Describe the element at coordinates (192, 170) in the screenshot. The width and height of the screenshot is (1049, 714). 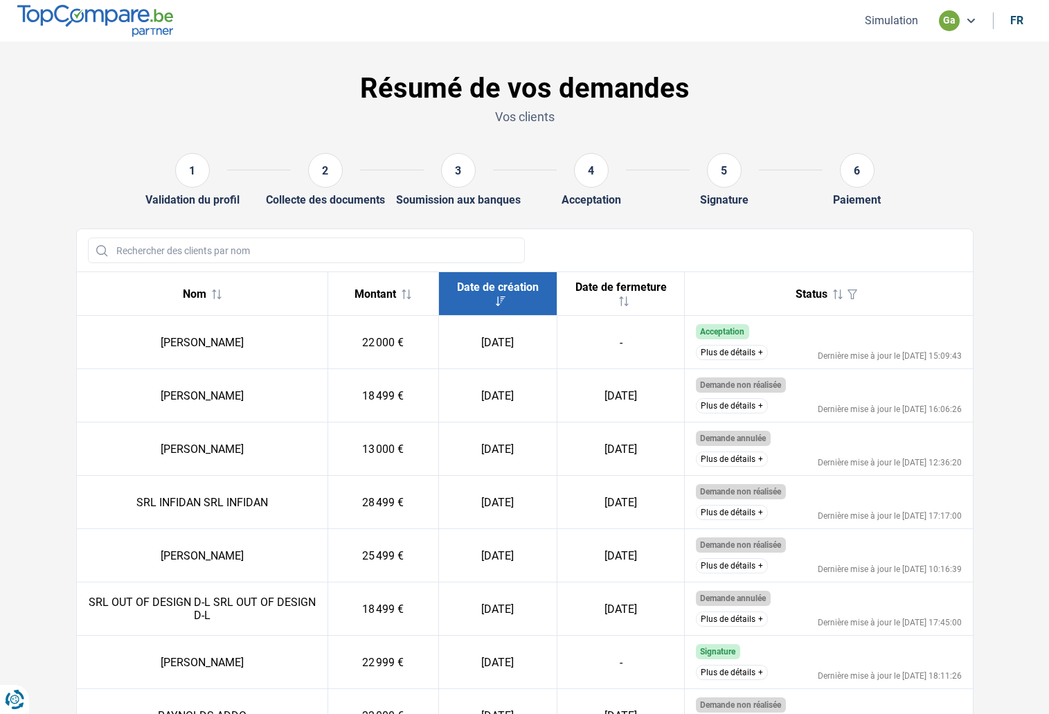
I see `div: 1` at that location.